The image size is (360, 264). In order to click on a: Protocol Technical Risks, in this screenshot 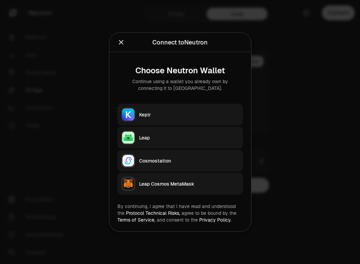, I will do `click(153, 213)`.